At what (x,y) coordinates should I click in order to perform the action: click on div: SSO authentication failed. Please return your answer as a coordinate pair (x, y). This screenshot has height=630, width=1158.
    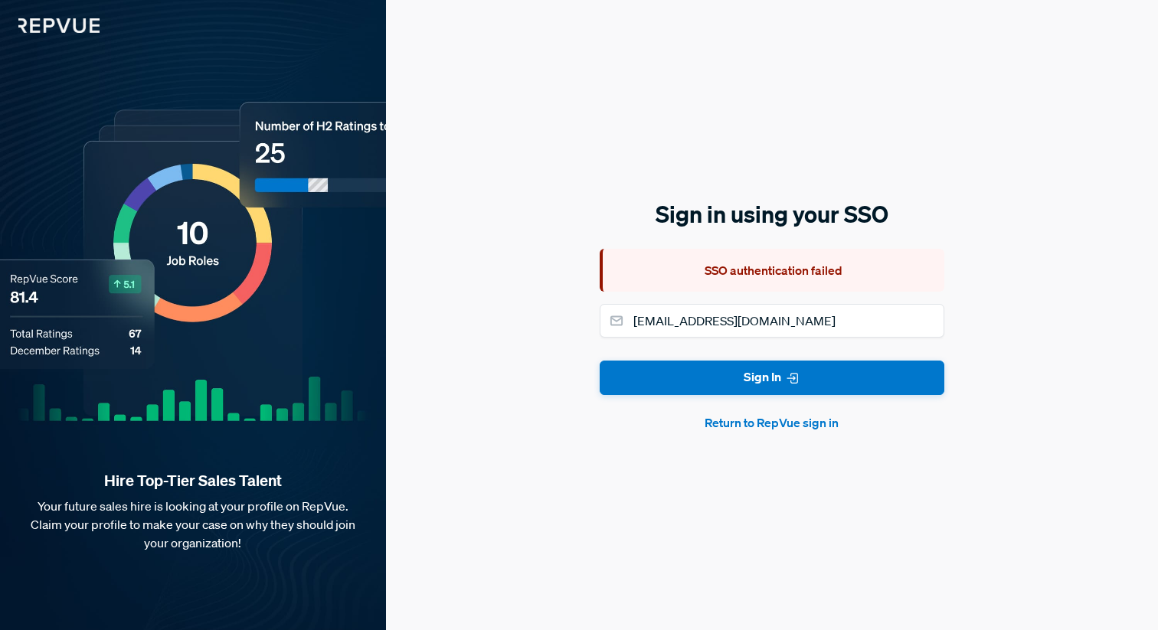
    Looking at the image, I should click on (772, 270).